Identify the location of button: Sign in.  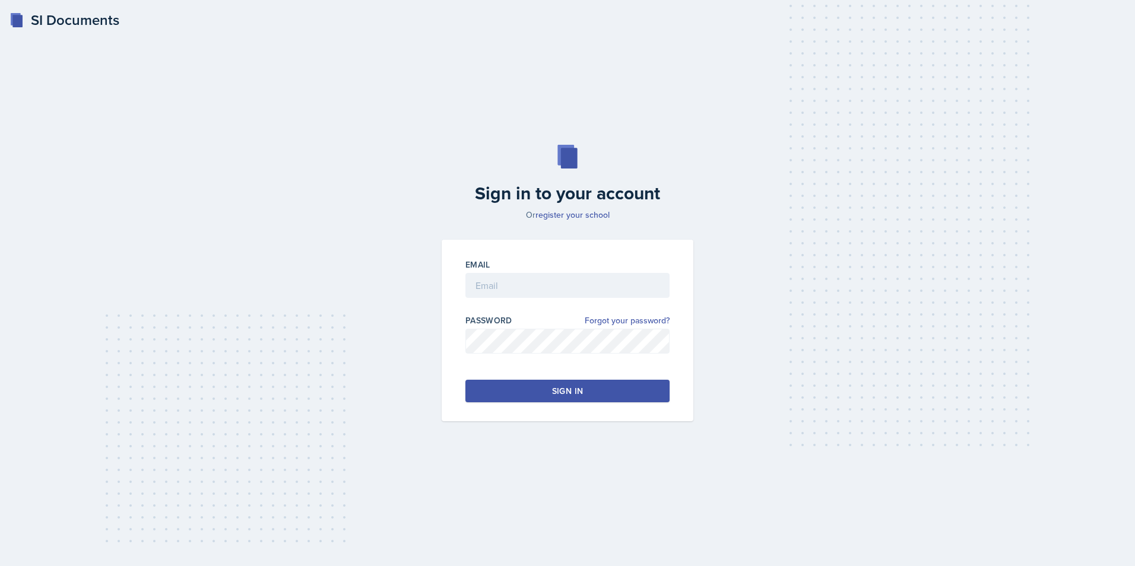
(567, 391).